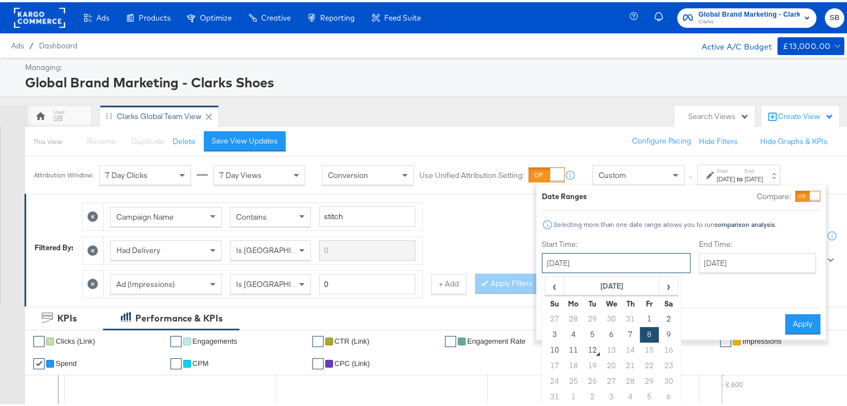 The image size is (847, 406). I want to click on td: 14, so click(630, 348).